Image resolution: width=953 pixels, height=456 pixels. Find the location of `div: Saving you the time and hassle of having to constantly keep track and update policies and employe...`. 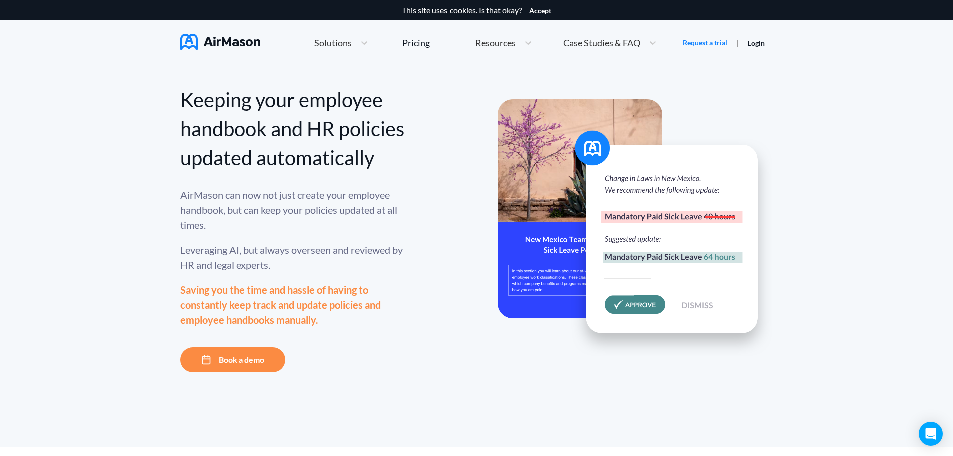

div: Saving you the time and hassle of having to constantly keep track and update policies and employe... is located at coordinates (293, 305).